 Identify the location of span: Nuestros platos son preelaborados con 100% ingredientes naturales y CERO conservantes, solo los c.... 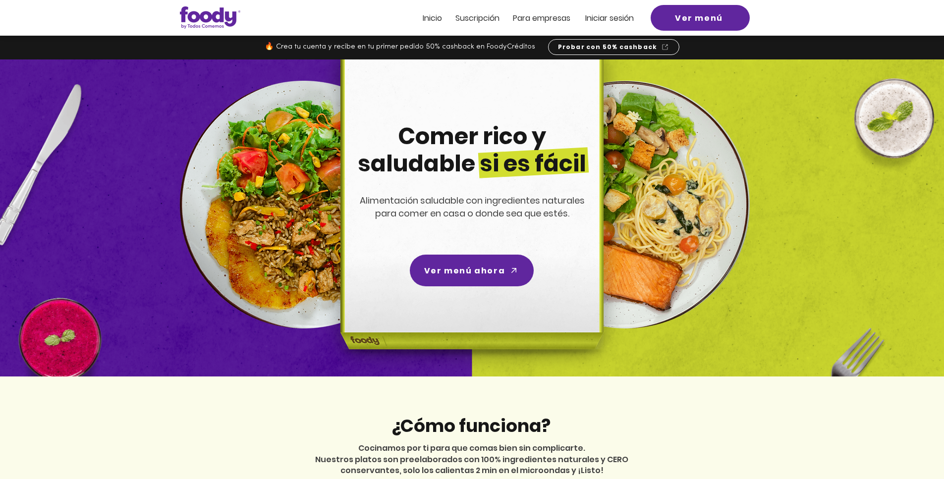
(472, 465).